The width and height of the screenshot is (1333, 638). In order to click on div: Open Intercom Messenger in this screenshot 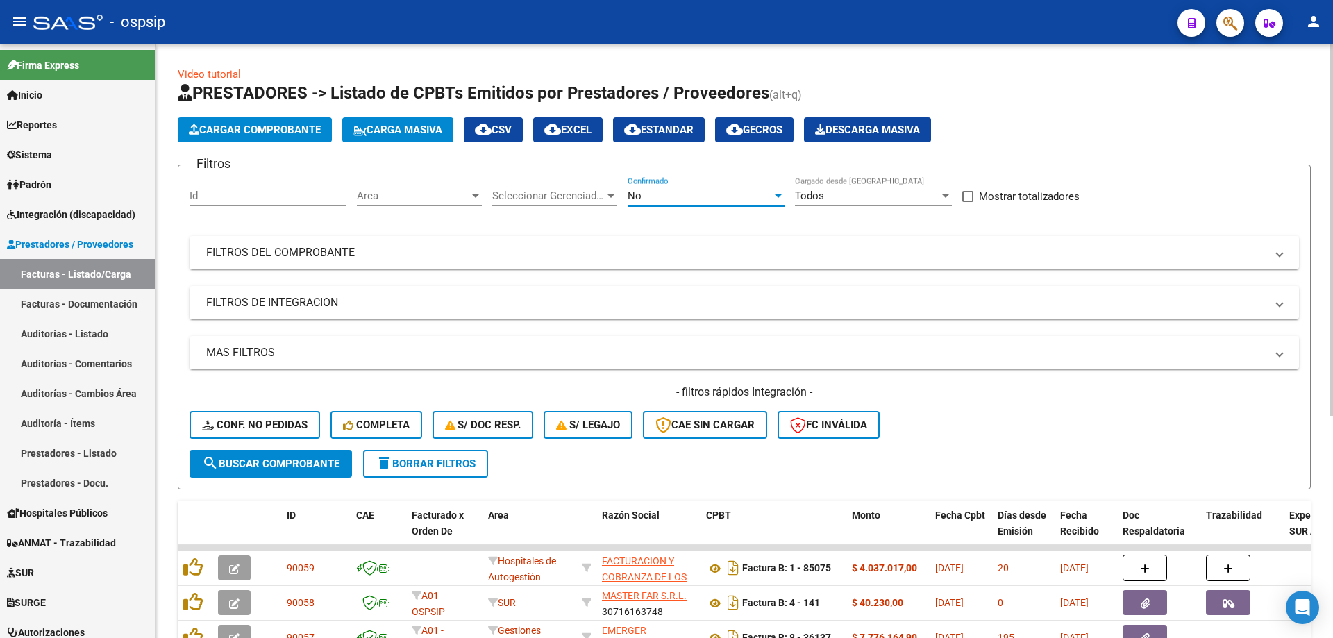, I will do `click(1302, 607)`.